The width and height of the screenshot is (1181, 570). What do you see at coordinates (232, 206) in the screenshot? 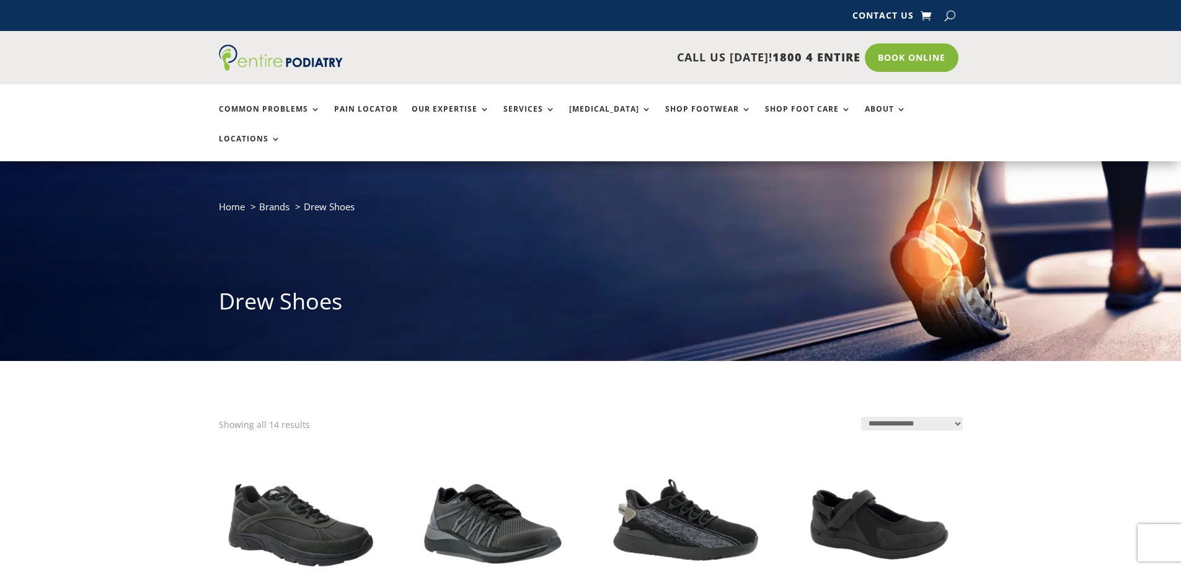
I see `span: Home` at bounding box center [232, 206].